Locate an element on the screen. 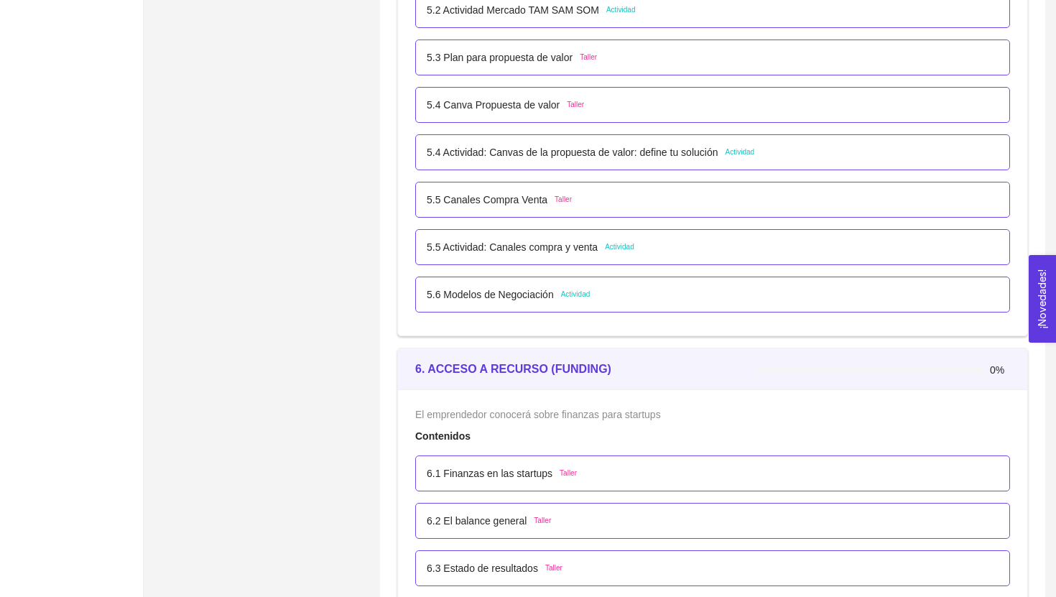  p: 6.1 Finanzas en las startups is located at coordinates (489, 473).